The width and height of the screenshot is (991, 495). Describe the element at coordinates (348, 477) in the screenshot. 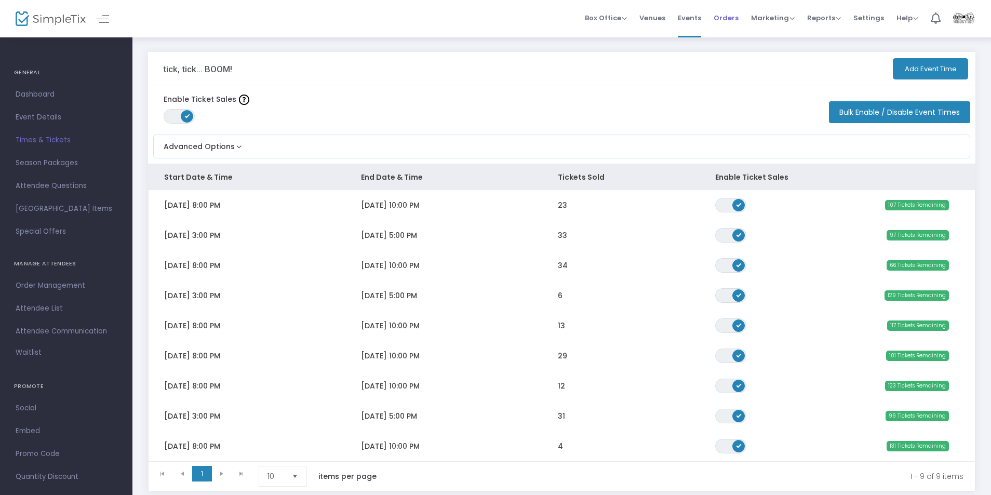

I see `label: items per page` at that location.